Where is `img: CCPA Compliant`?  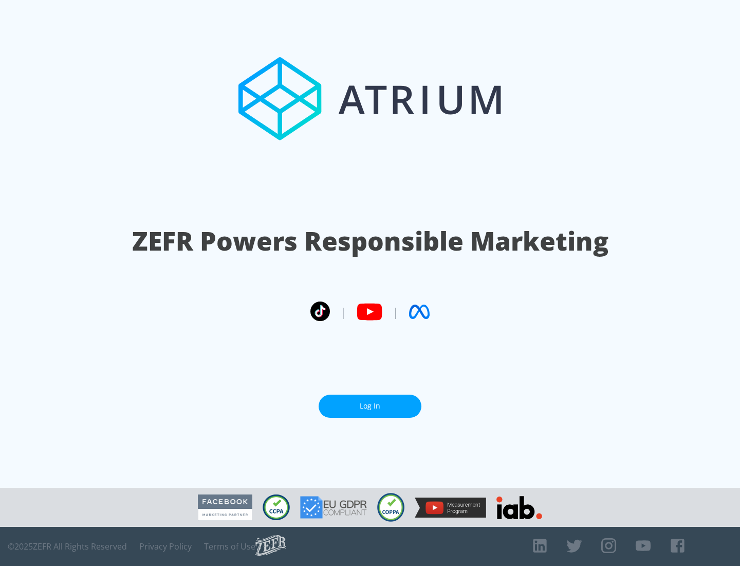
img: CCPA Compliant is located at coordinates (276, 507).